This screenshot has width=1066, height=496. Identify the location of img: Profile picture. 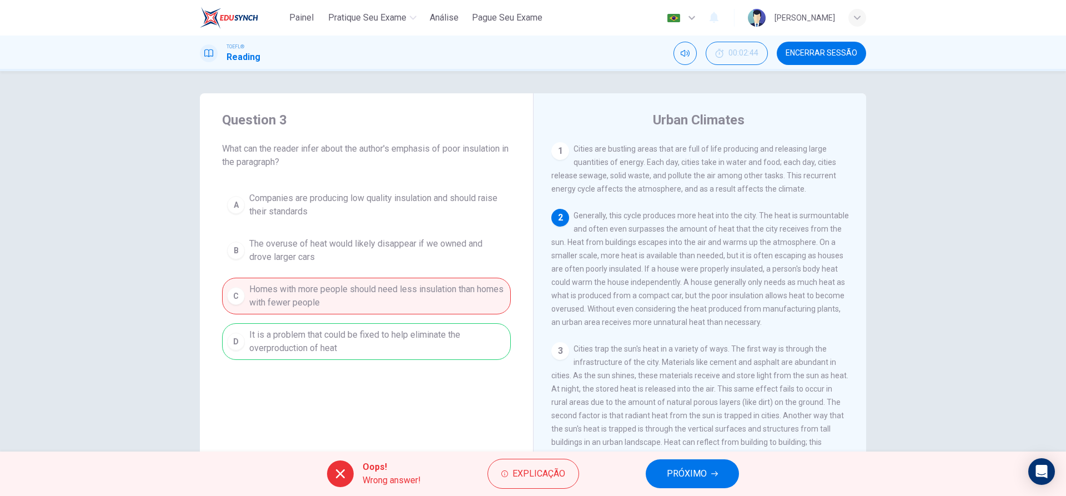
(757, 18).